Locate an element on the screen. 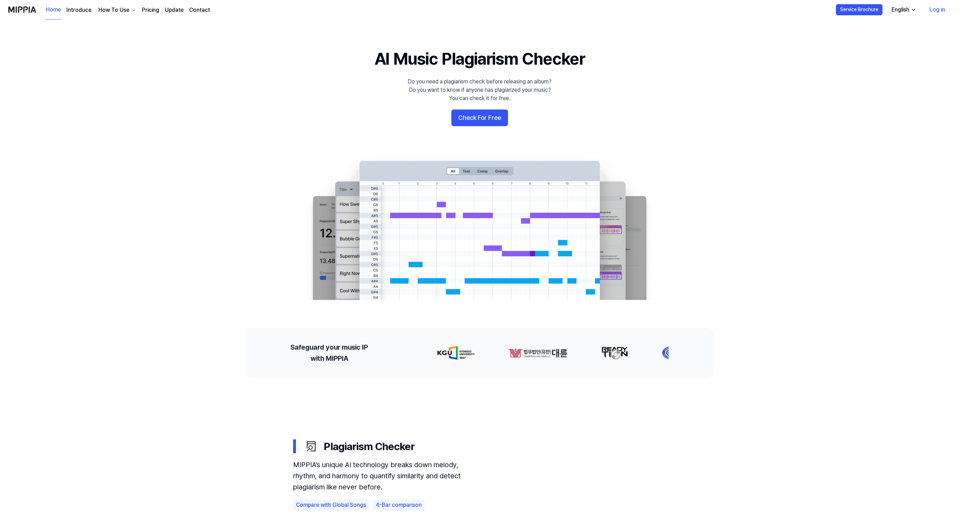 The width and height of the screenshot is (959, 512). img: partner-logo-1 is located at coordinates (532, 353).